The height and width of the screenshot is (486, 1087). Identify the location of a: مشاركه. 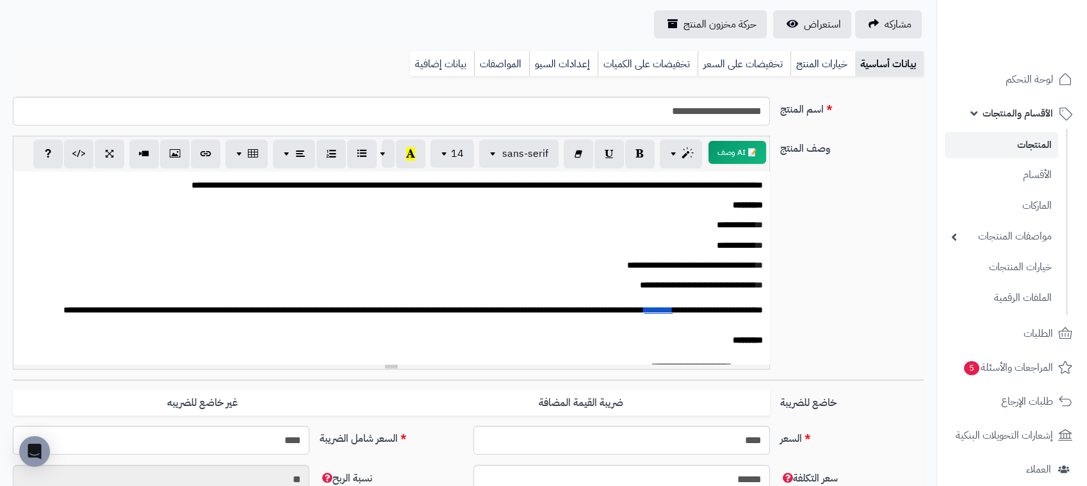
(888, 24).